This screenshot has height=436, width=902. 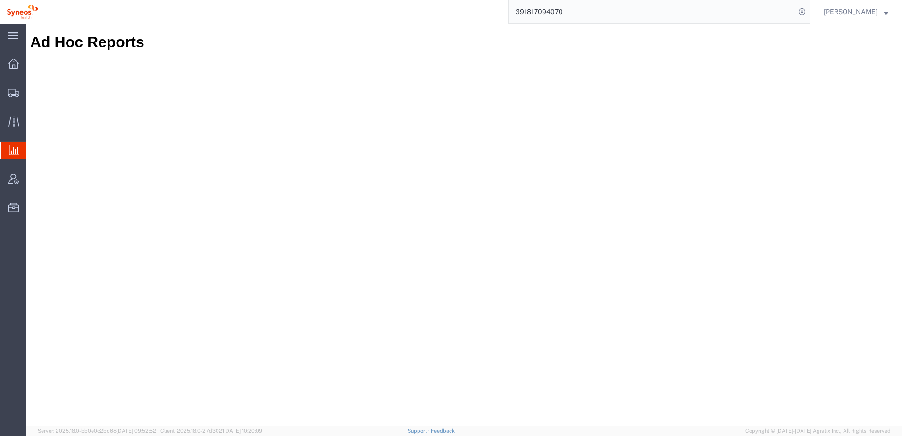 What do you see at coordinates (22, 12) in the screenshot?
I see `img: logo` at bounding box center [22, 12].